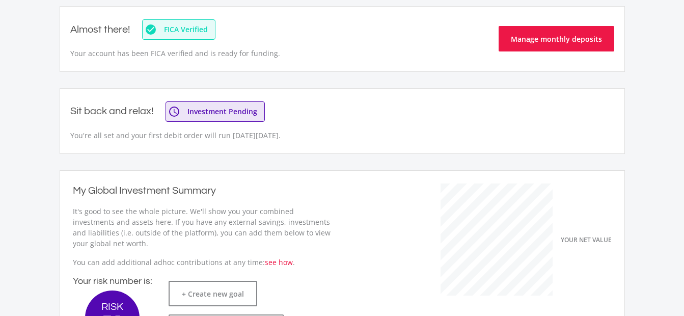 The image size is (684, 316). I want to click on p: Your account has been FICA verified and is ready for funding., so click(183, 53).